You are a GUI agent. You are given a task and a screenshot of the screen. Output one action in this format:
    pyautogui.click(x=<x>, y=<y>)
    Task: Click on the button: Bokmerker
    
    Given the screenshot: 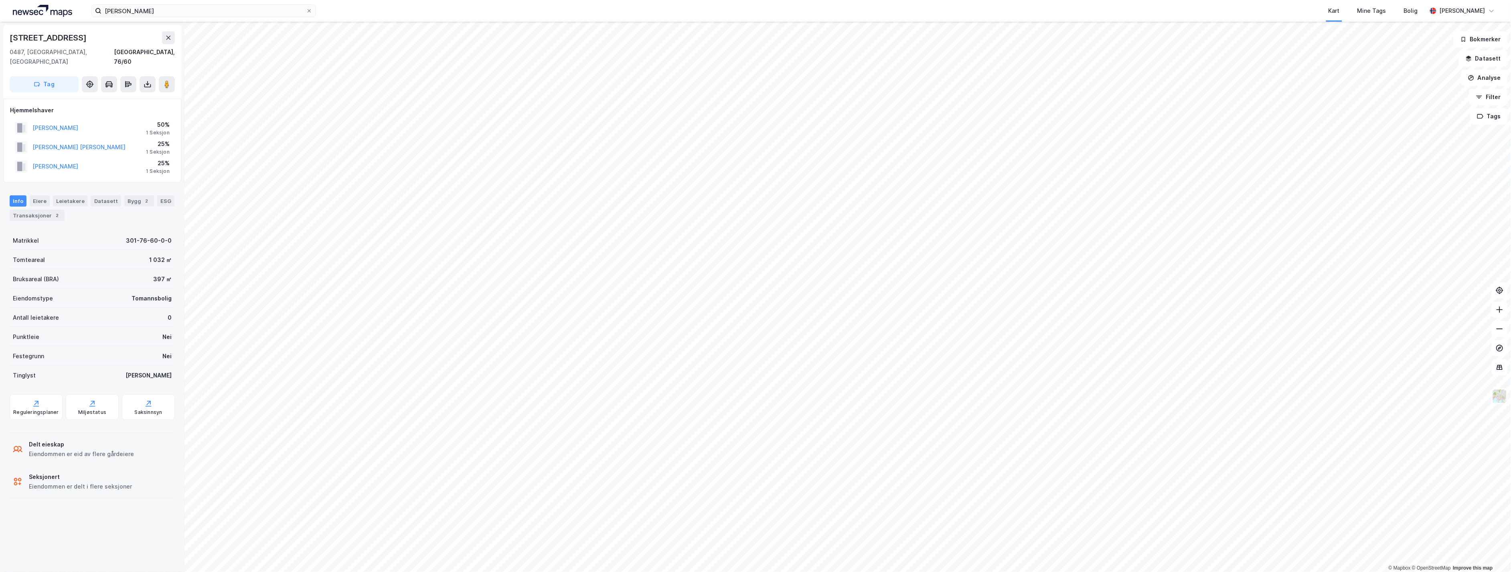 What is the action you would take?
    pyautogui.click(x=1481, y=39)
    